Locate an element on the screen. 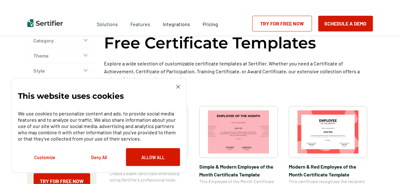 The image size is (400, 184). button: Style is located at coordinates (62, 71).